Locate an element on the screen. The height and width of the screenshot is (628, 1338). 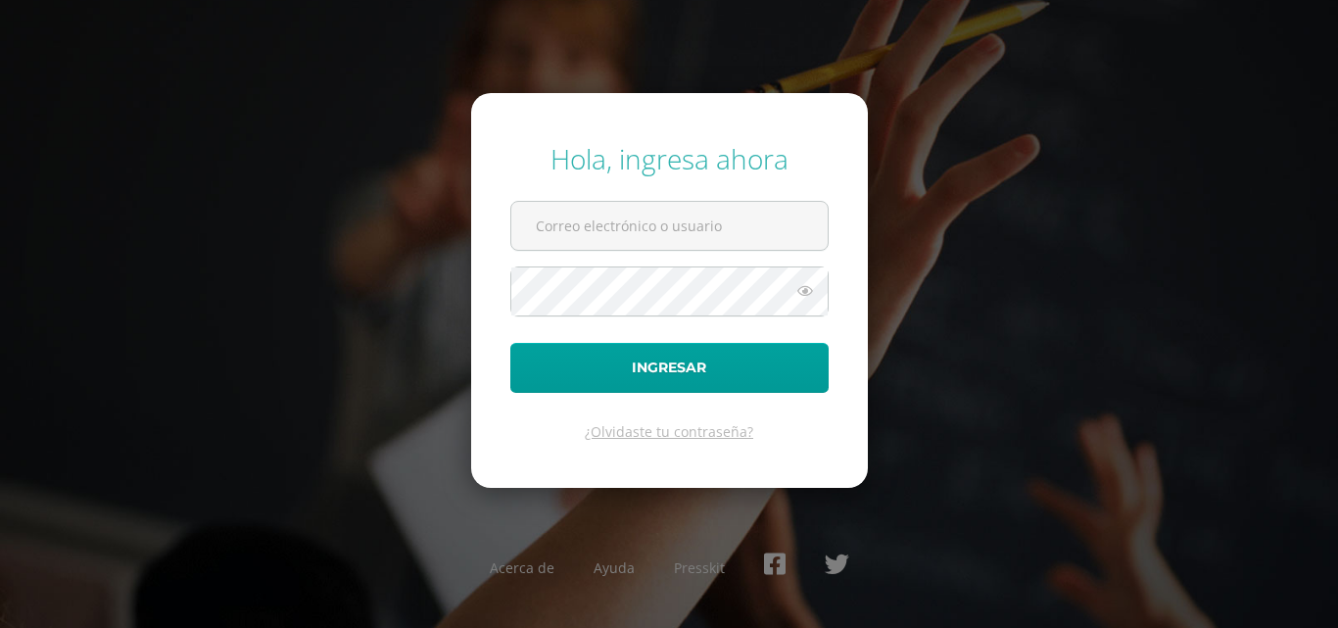
input: Correo electrónico o usuario is located at coordinates (669, 225).